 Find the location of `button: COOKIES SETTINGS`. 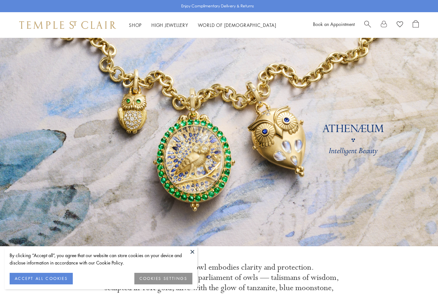

button: COOKIES SETTINGS is located at coordinates (163, 279).